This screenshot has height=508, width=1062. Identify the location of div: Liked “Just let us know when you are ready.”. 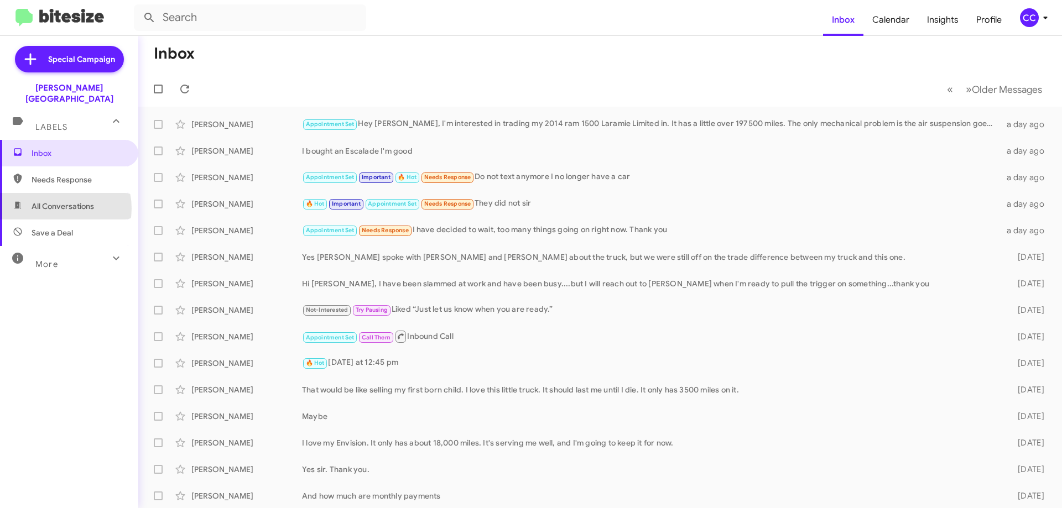
(651, 310).